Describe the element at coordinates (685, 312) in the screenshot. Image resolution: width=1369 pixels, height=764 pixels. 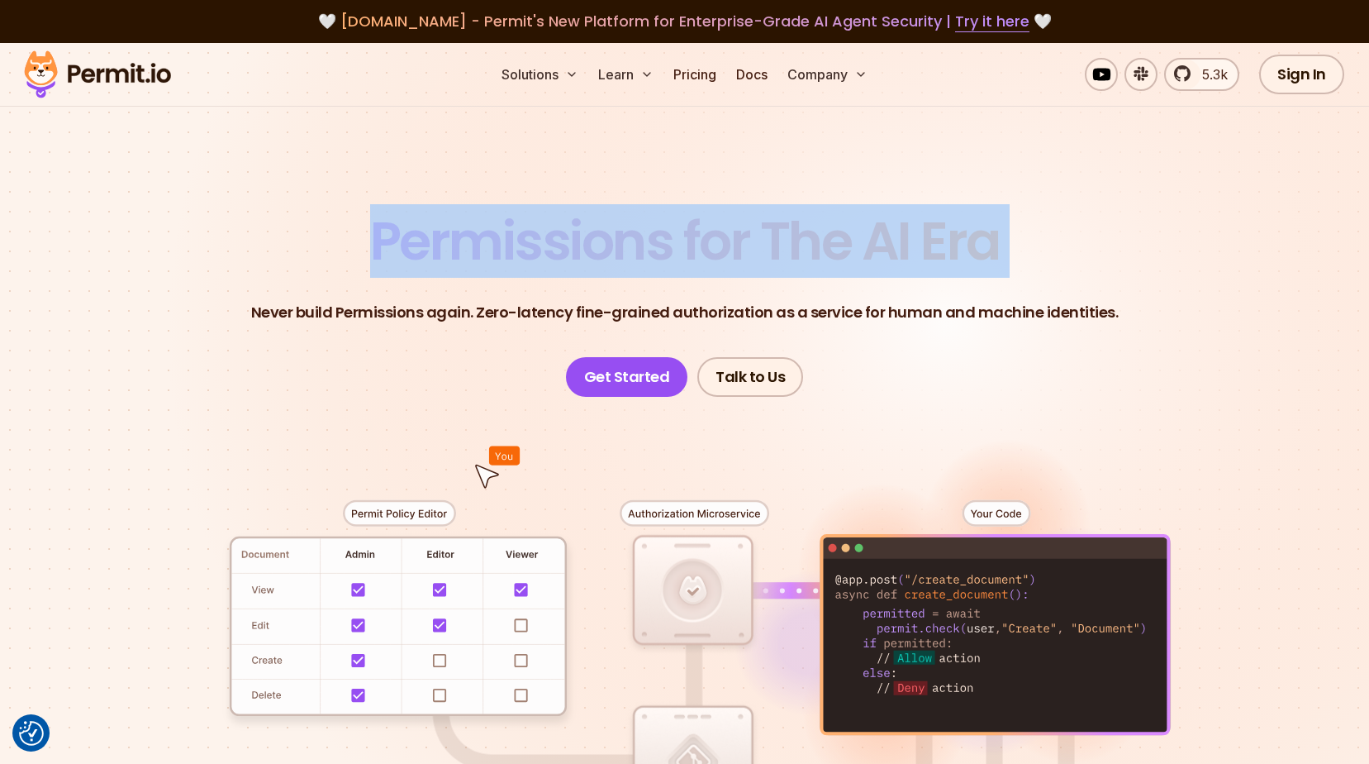
I see `p: Never build Permissions again. Zero-latency fine-grained authorization as a service for human and...` at that location.